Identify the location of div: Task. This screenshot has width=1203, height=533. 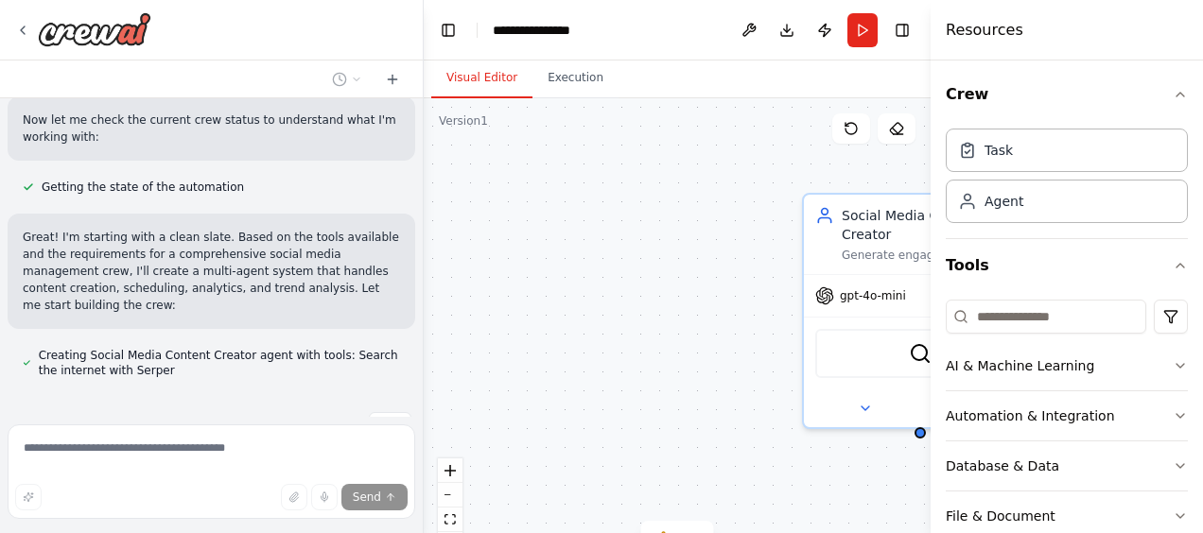
(998, 150).